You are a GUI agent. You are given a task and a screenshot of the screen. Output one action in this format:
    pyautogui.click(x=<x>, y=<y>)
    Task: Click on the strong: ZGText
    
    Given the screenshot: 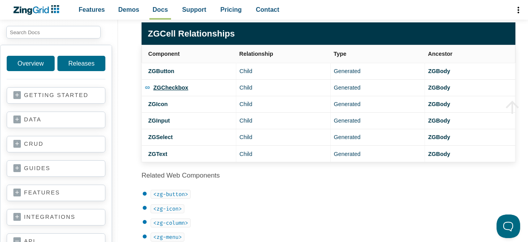 What is the action you would take?
    pyautogui.click(x=158, y=154)
    